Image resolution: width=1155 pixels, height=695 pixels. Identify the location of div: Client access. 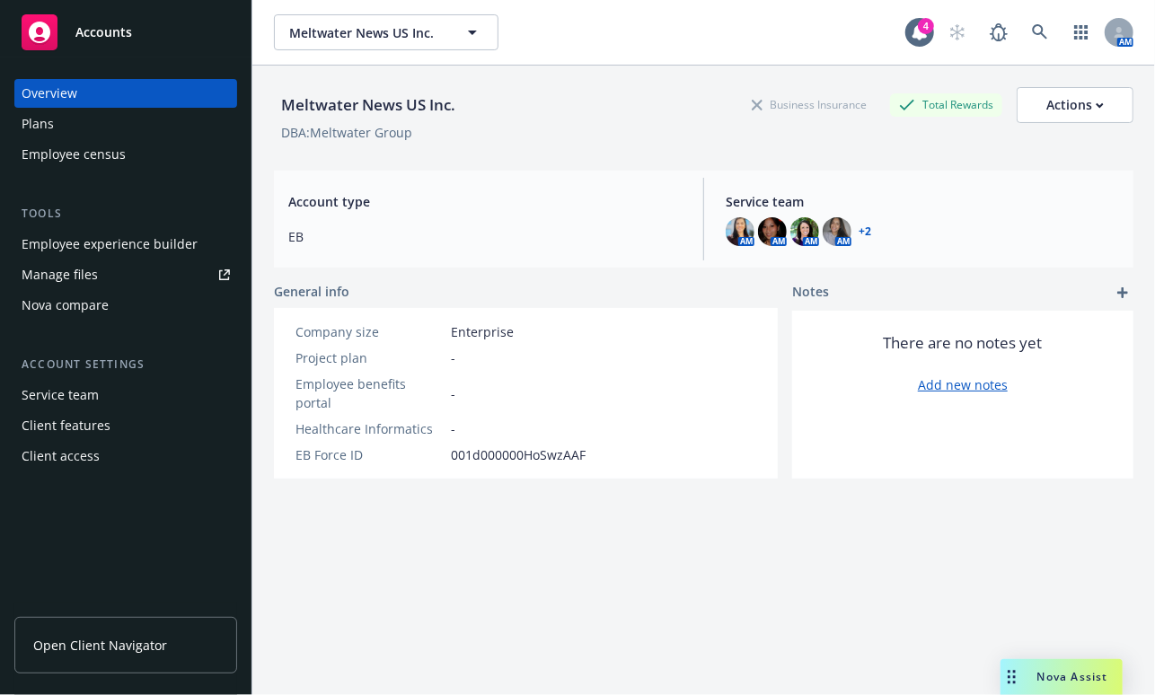
(60, 456).